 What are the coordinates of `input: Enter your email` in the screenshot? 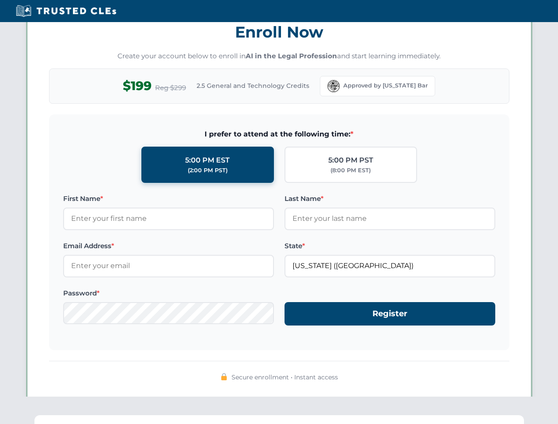 It's located at (168, 266).